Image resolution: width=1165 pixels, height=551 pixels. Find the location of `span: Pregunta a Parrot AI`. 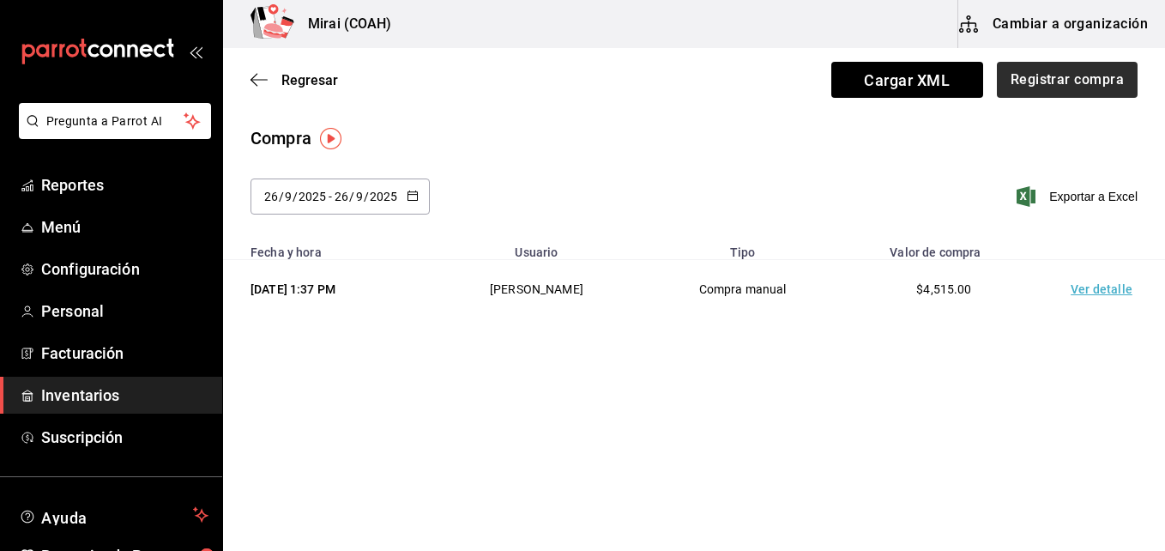

span: Pregunta a Parrot AI is located at coordinates (115, 121).